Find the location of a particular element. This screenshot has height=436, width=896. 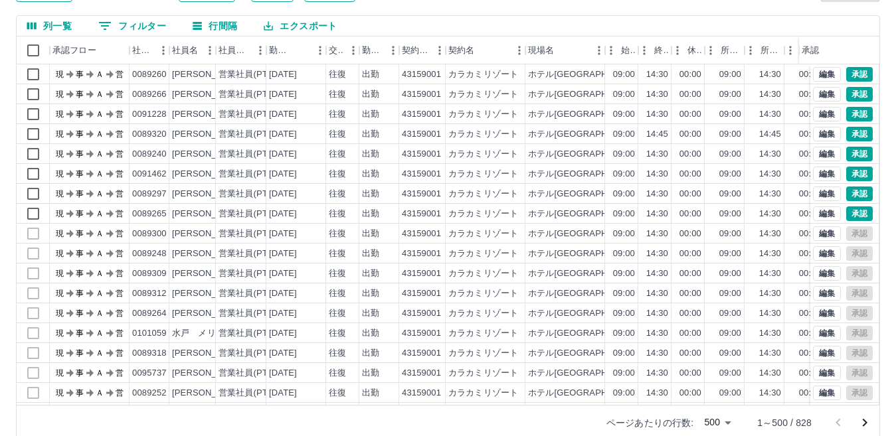

button: 列選択 is located at coordinates (49, 26).